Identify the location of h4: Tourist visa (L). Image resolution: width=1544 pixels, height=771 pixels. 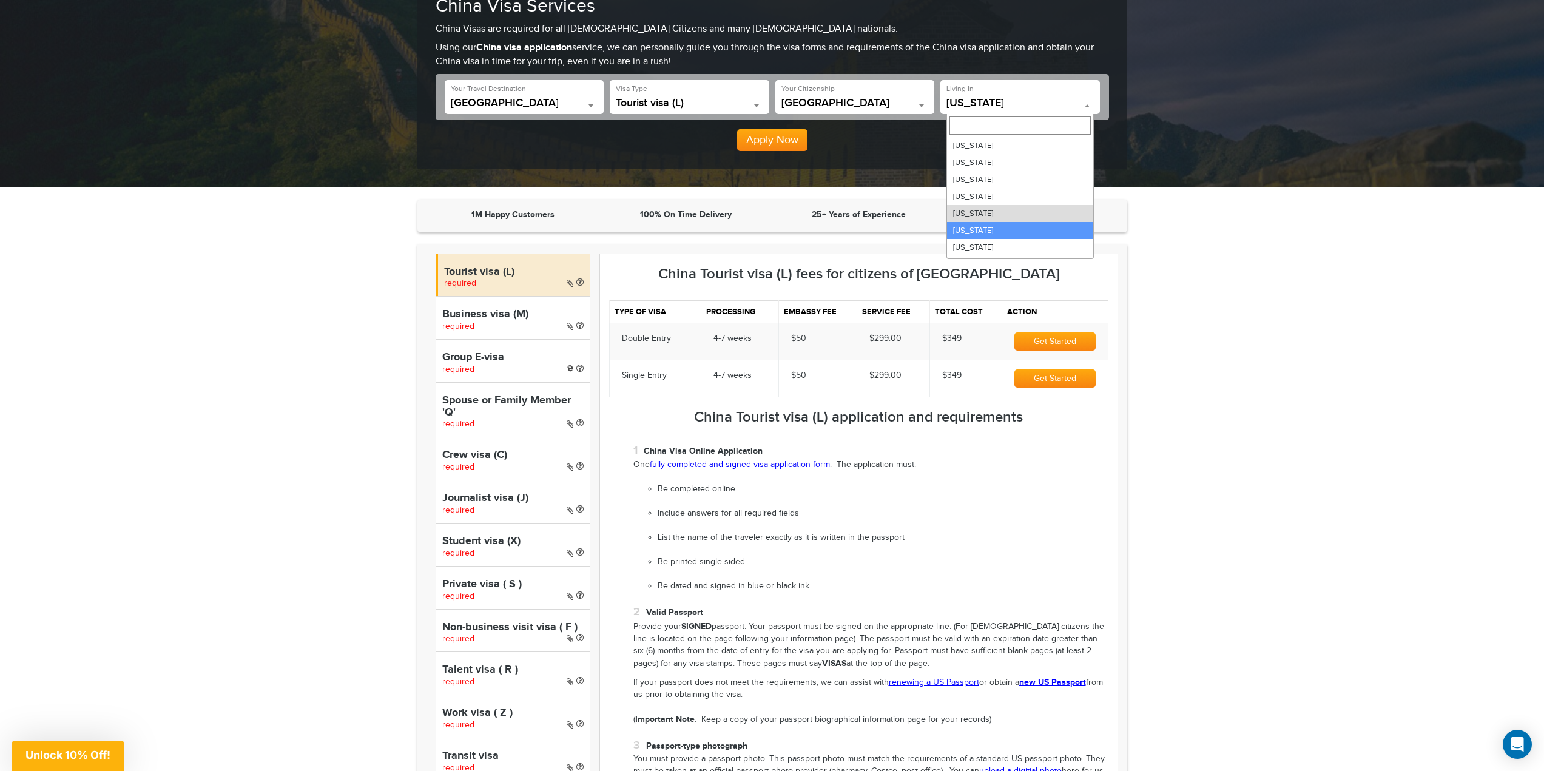
(514, 272).